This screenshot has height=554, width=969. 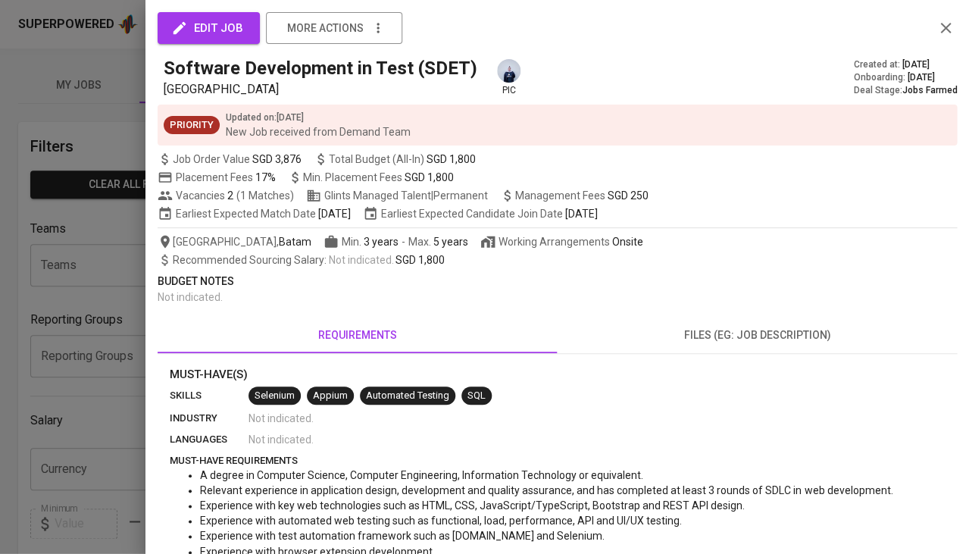 What do you see at coordinates (208, 28) in the screenshot?
I see `span: edit job` at bounding box center [208, 28].